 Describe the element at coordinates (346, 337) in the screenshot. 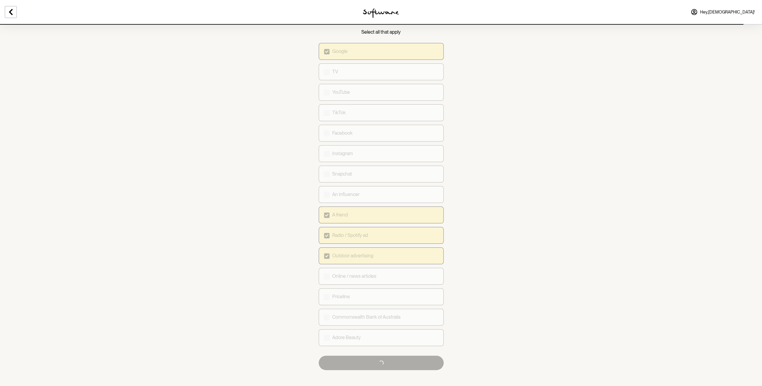

I see `p: Adore Beauty` at that location.